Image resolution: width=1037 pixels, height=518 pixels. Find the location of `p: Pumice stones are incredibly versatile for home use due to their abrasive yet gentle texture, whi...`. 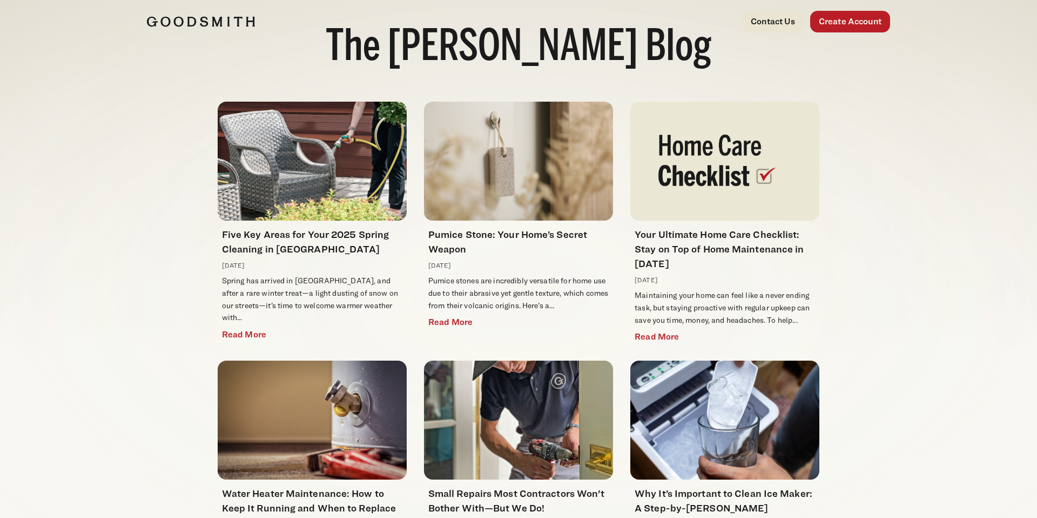

p: Pumice stones are incredibly versatile for home use due to their abrasive yet gentle texture, whi... is located at coordinates (519, 293).